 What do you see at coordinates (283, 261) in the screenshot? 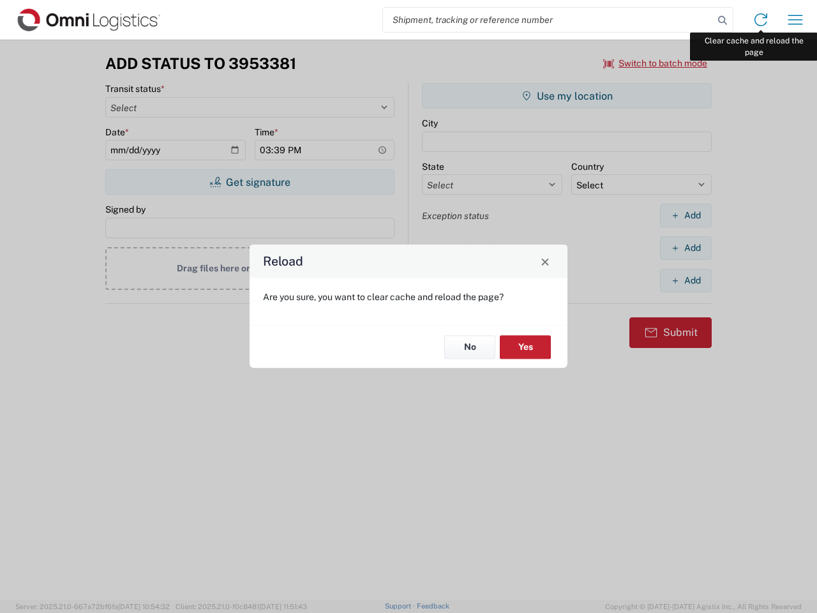
I see `h4: Reload` at bounding box center [283, 261].